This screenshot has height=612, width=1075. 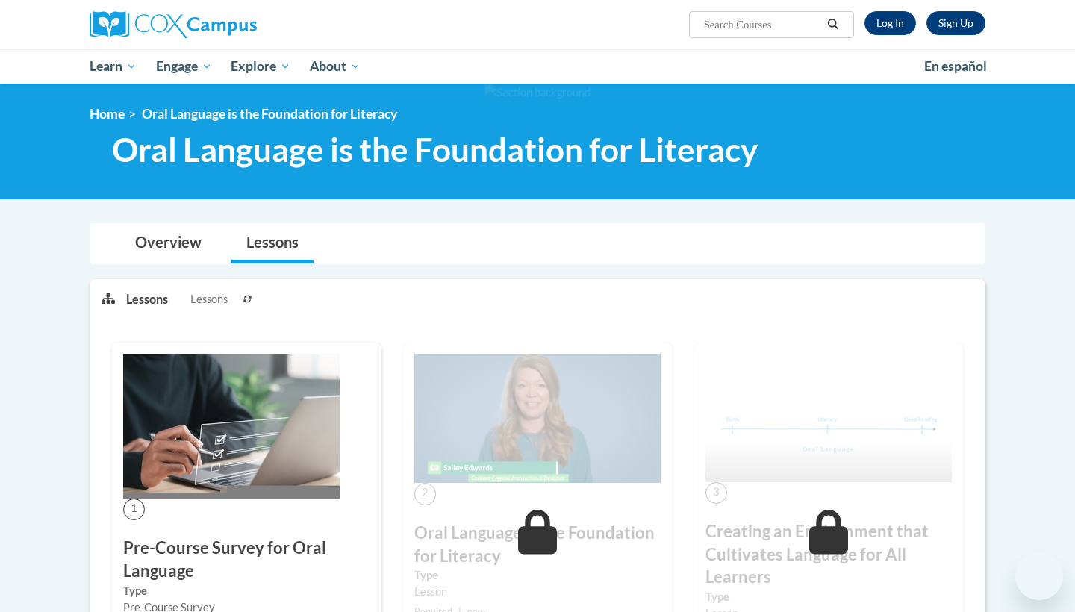 I want to click on a: Home, so click(x=107, y=113).